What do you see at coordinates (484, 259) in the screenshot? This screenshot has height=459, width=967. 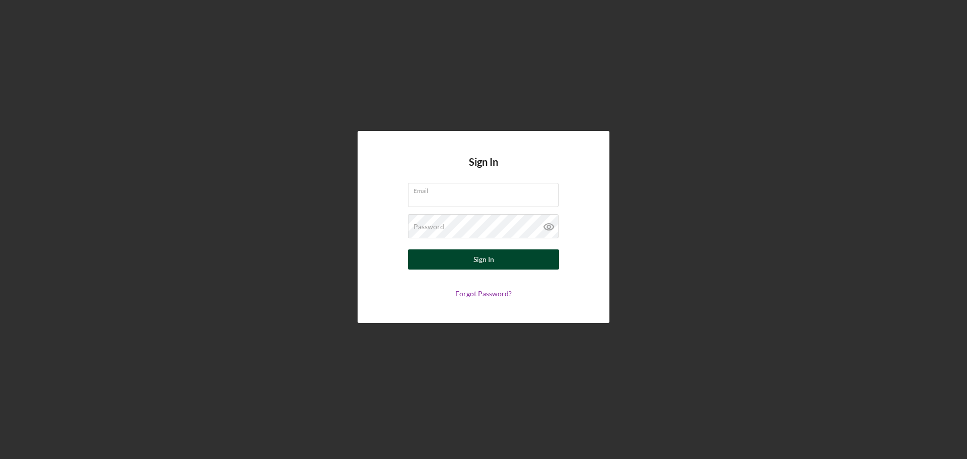 I see `button: Sign In` at bounding box center [484, 259].